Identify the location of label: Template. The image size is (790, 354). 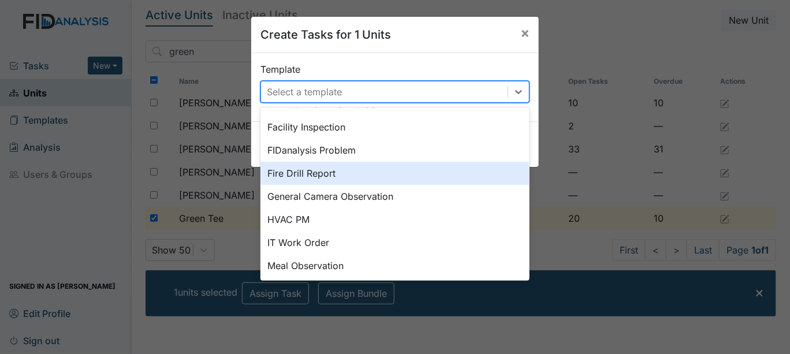
(280, 69).